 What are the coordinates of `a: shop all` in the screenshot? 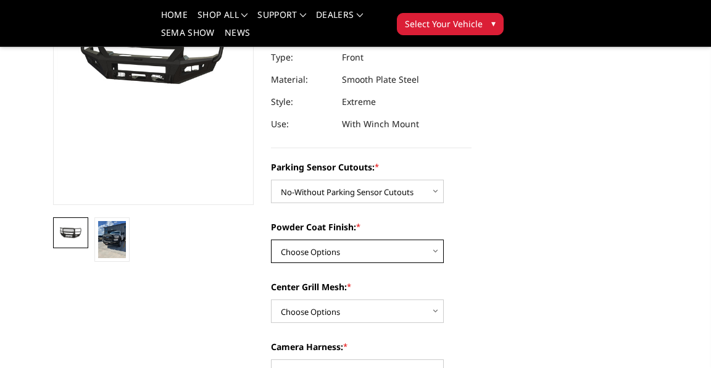 It's located at (222, 19).